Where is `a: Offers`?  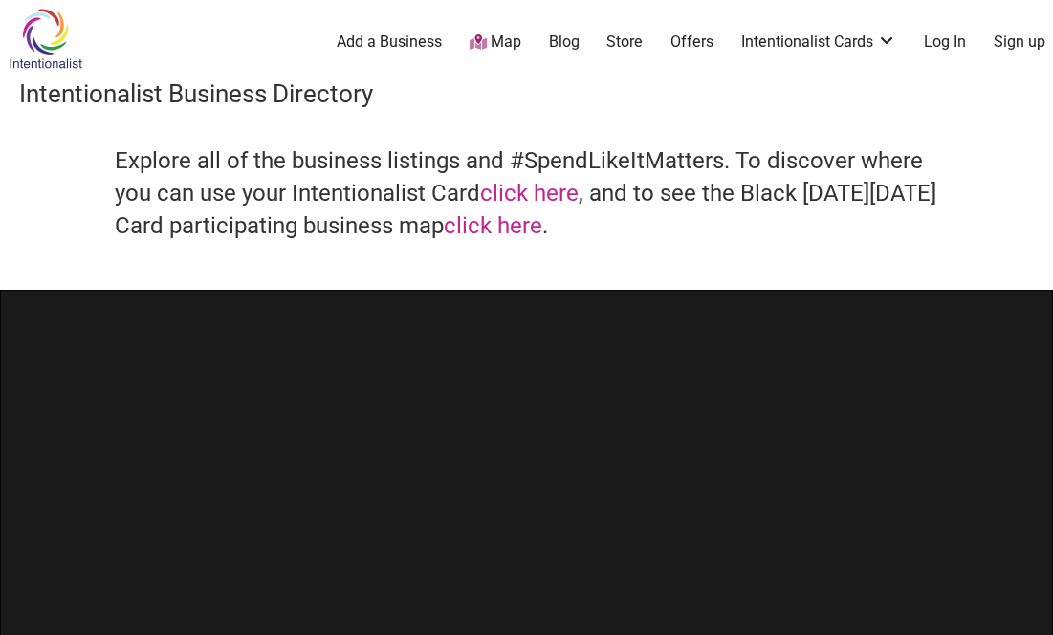 a: Offers is located at coordinates (691, 42).